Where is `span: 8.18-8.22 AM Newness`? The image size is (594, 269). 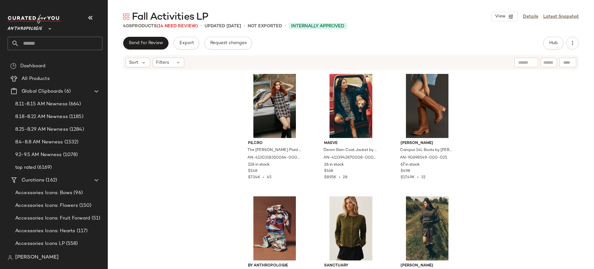 span: 8.18-8.22 AM Newness is located at coordinates (42, 117).